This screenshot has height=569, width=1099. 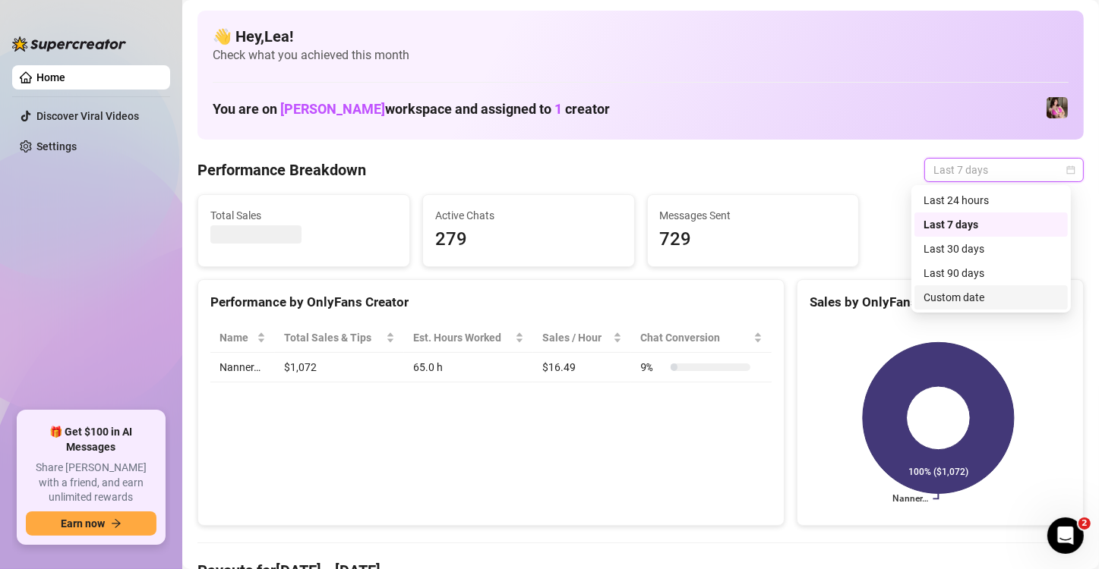 I want to click on div: Sales by OnlyFans Creator, so click(x=940, y=302).